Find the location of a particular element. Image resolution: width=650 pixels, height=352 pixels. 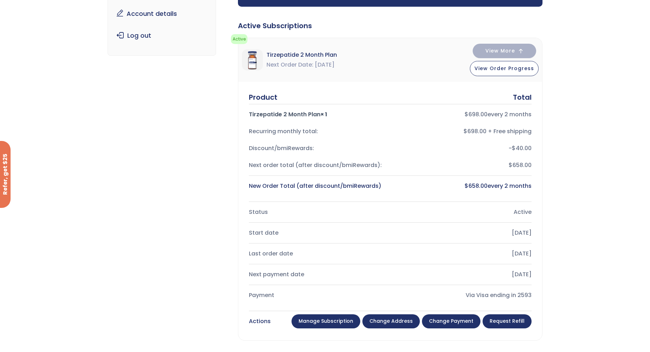

div: Via Visa ending in 2593 is located at coordinates (463, 295).